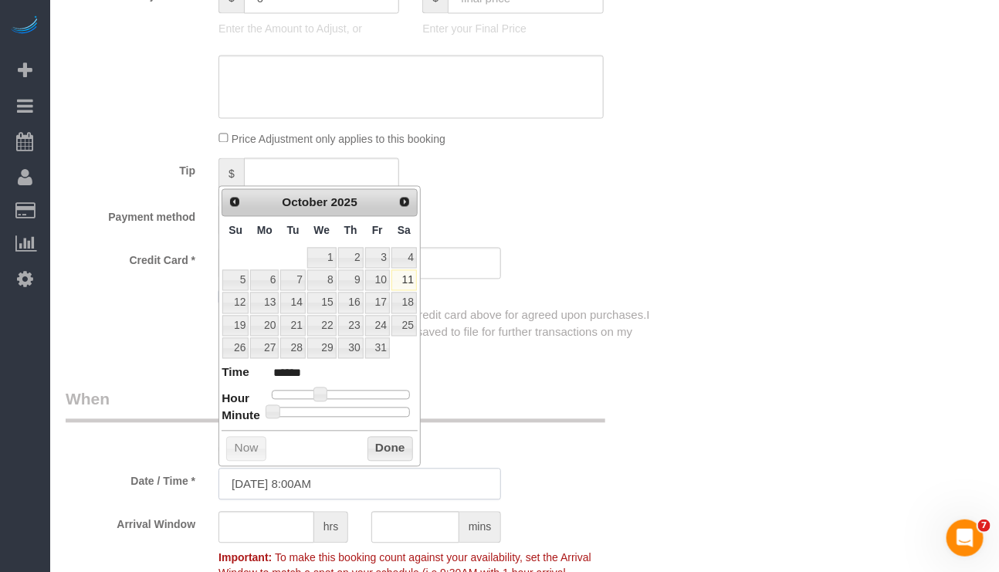 This screenshot has width=999, height=572. Describe the element at coordinates (338, 139) in the screenshot. I see `span: Price Adjustment only applies to this booking` at that location.